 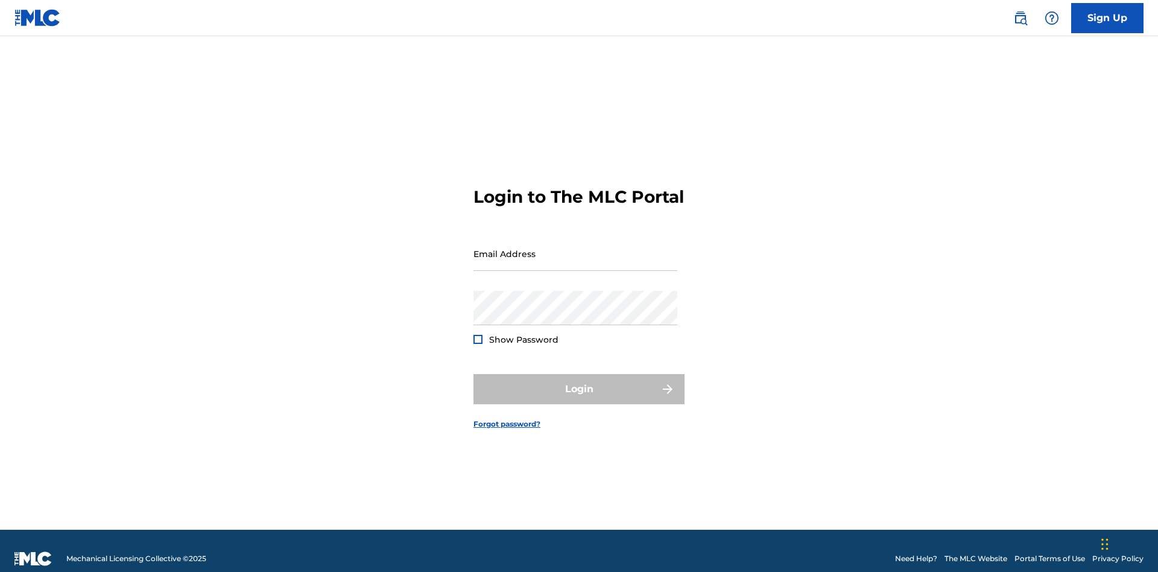 What do you see at coordinates (1105, 544) in the screenshot?
I see `div: Drag` at bounding box center [1105, 544].